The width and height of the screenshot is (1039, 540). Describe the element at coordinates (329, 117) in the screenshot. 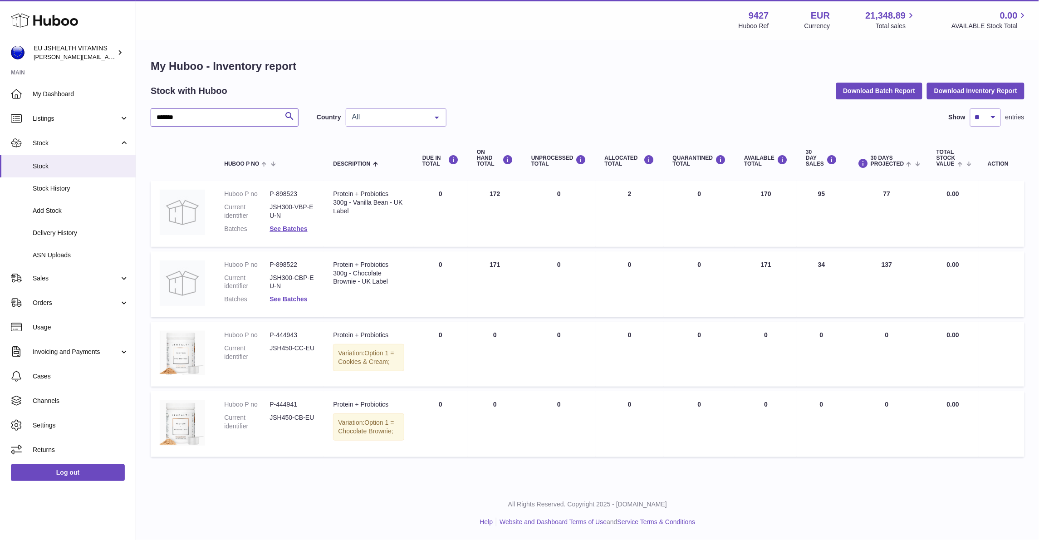

I see `label: Country` at that location.